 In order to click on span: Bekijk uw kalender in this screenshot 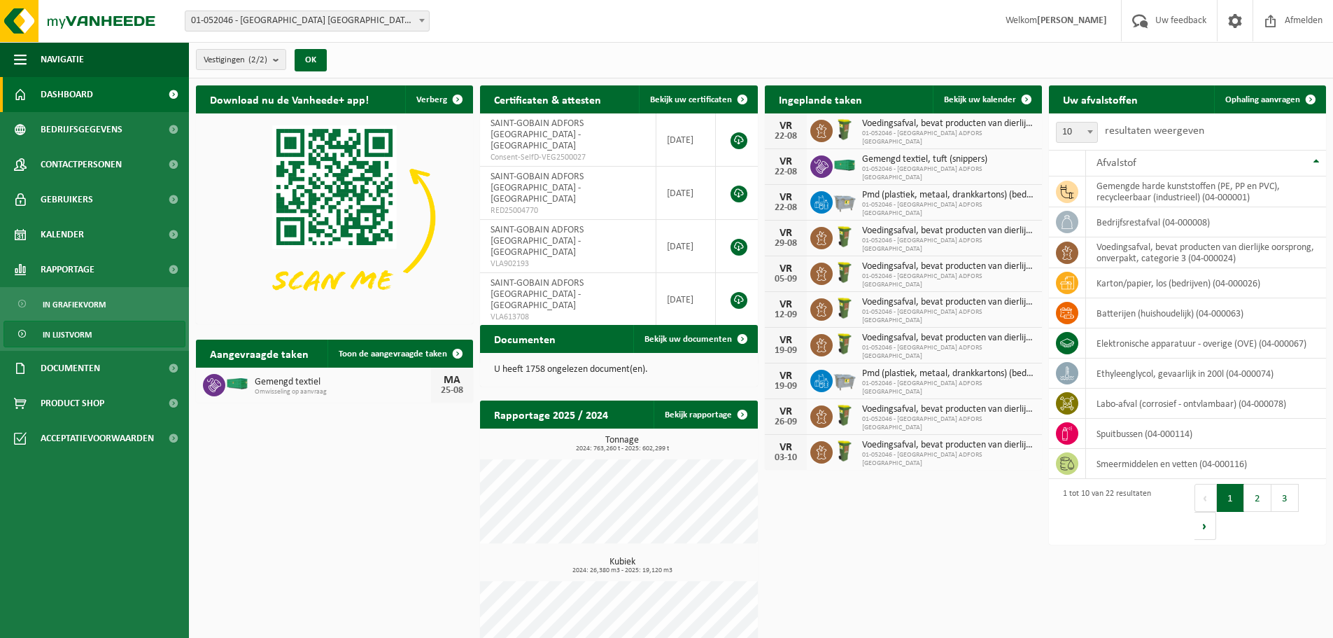, I will do `click(980, 99)`.